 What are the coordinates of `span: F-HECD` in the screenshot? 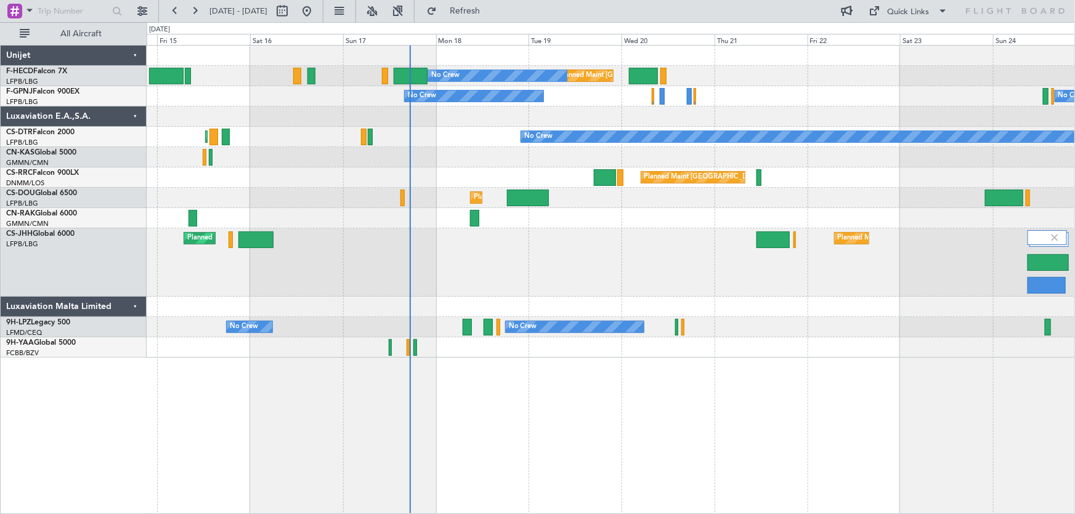 It's located at (20, 71).